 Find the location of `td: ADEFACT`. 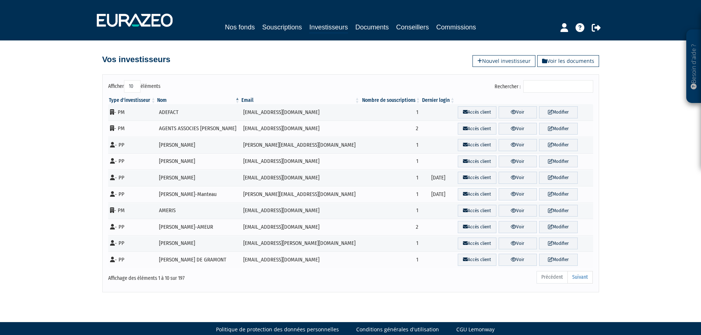

td: ADEFACT is located at coordinates (198, 112).